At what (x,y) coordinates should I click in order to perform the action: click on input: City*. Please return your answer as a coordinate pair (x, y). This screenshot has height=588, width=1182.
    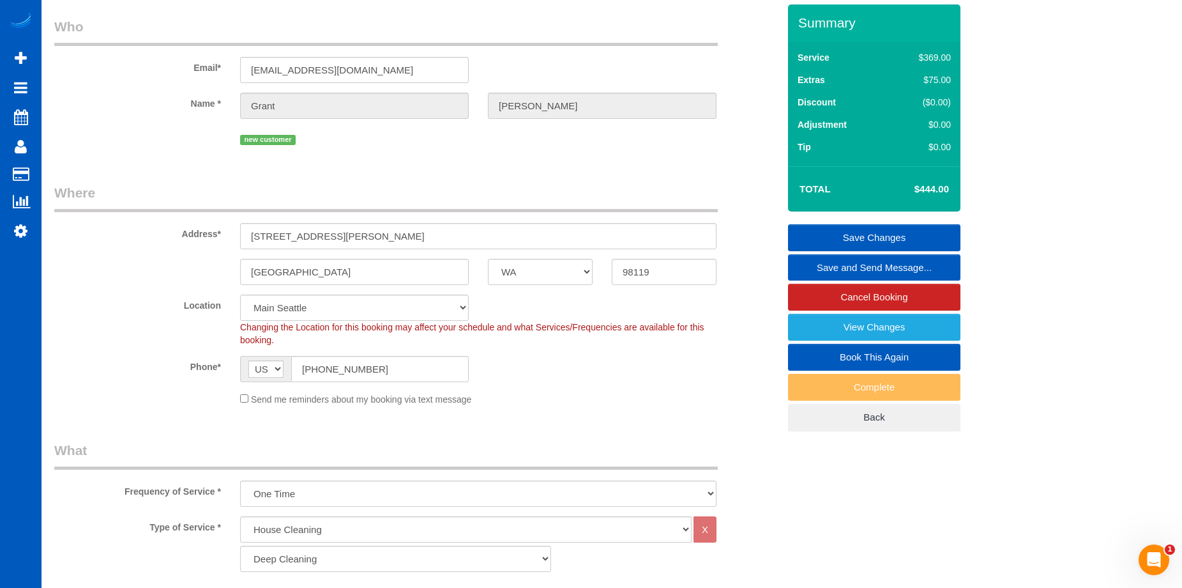
    Looking at the image, I should click on (354, 271).